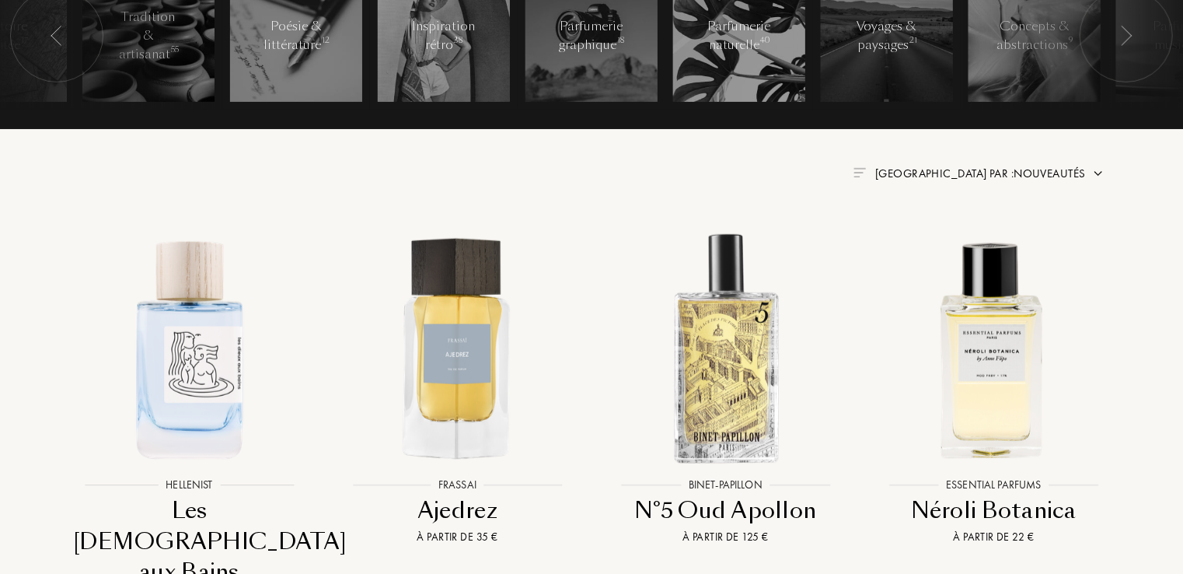 The image size is (1183, 574). Describe the element at coordinates (457, 536) in the screenshot. I see `div: À partir de 35 €` at that location.